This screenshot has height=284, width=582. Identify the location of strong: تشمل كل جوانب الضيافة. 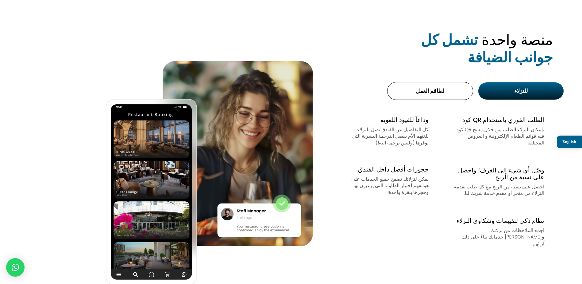
(487, 48).